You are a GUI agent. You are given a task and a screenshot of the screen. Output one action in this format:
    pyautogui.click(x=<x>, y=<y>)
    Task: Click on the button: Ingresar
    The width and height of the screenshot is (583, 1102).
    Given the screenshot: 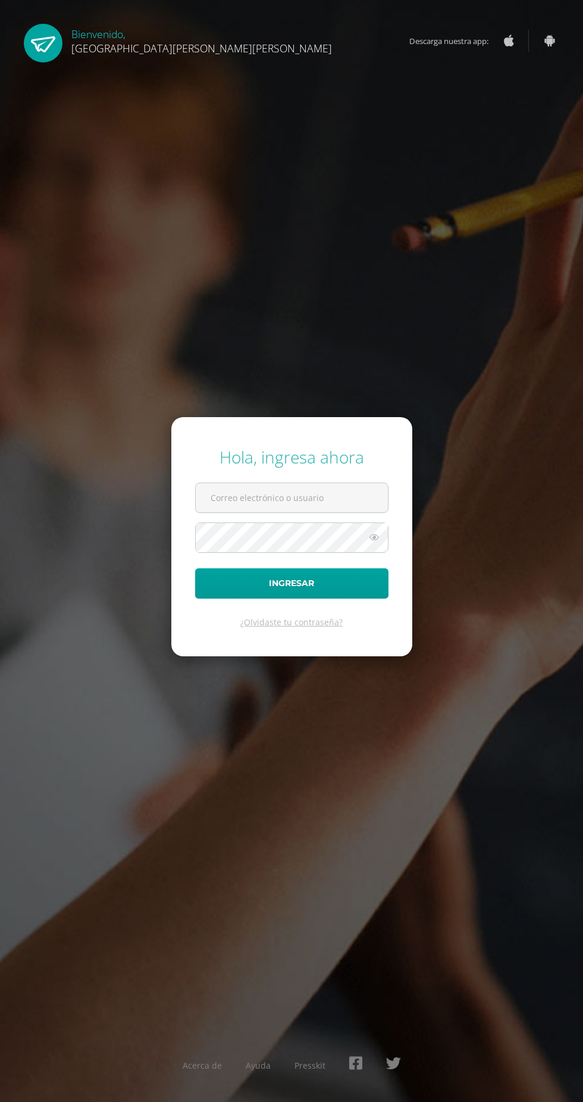 What is the action you would take?
    pyautogui.click(x=292, y=583)
    